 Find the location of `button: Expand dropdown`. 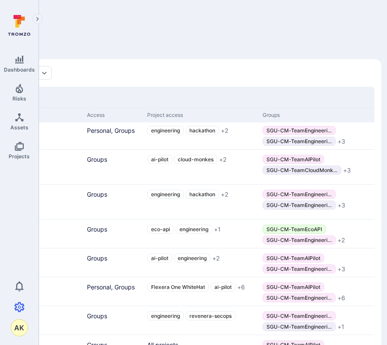

button: Expand dropdown is located at coordinates (44, 73).